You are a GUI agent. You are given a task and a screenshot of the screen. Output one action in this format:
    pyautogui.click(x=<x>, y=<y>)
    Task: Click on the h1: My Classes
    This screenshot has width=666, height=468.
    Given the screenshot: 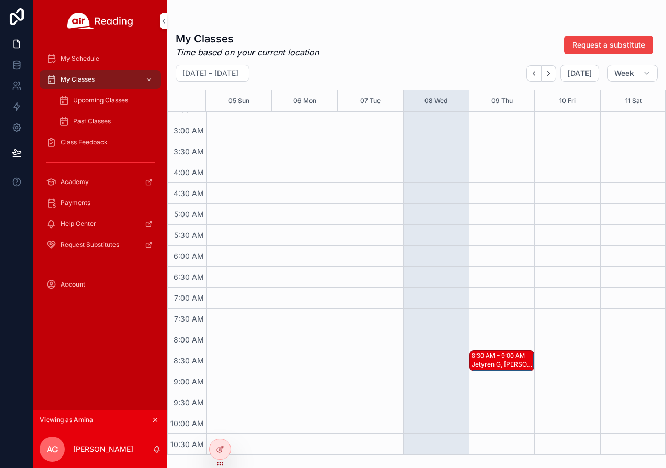 What is the action you would take?
    pyautogui.click(x=247, y=39)
    